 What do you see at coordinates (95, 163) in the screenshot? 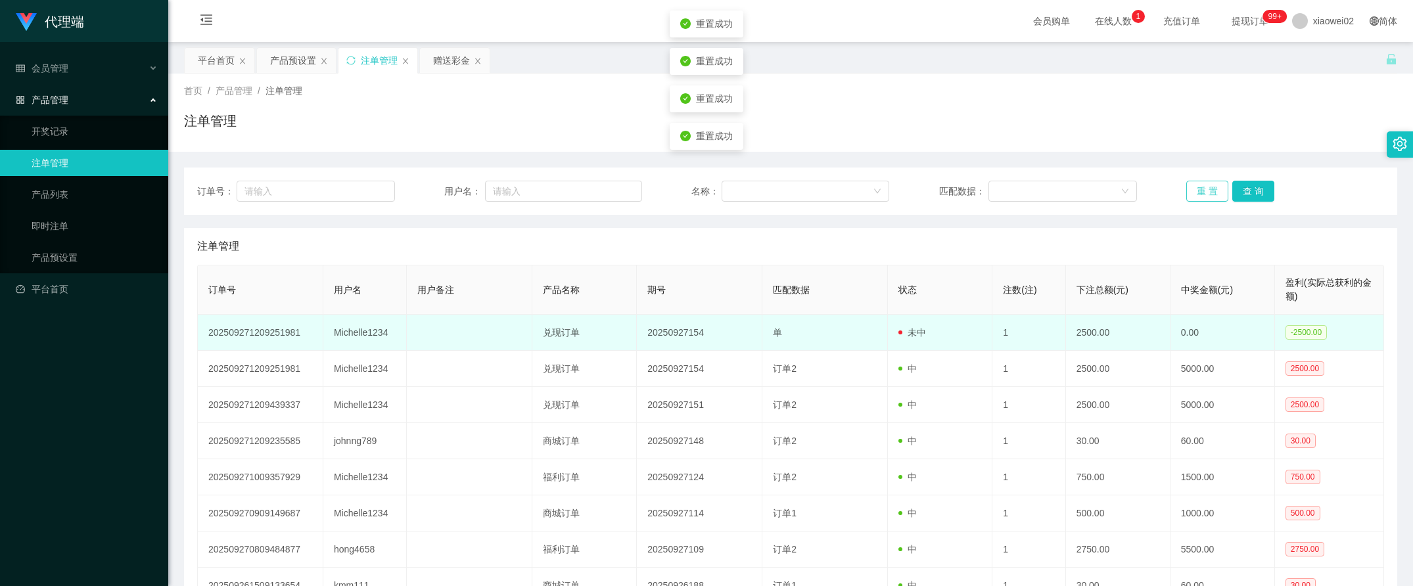
I see `a: 注单管理` at bounding box center [95, 163].